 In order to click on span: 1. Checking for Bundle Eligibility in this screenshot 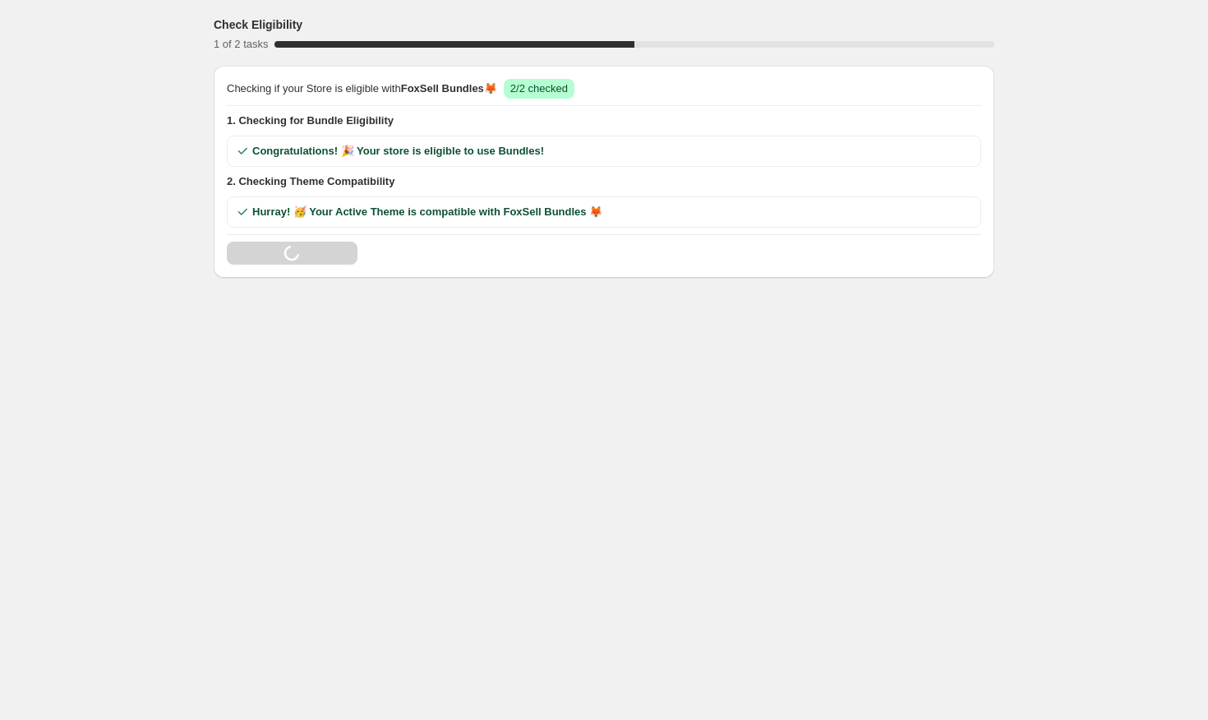, I will do `click(604, 121)`.